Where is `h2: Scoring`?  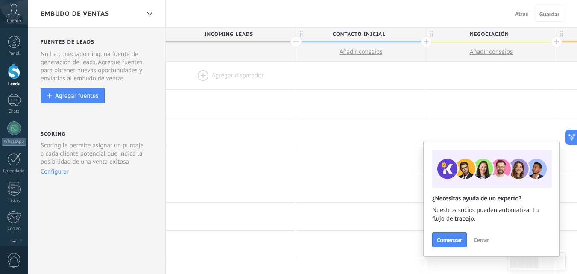 h2: Scoring is located at coordinates (53, 134).